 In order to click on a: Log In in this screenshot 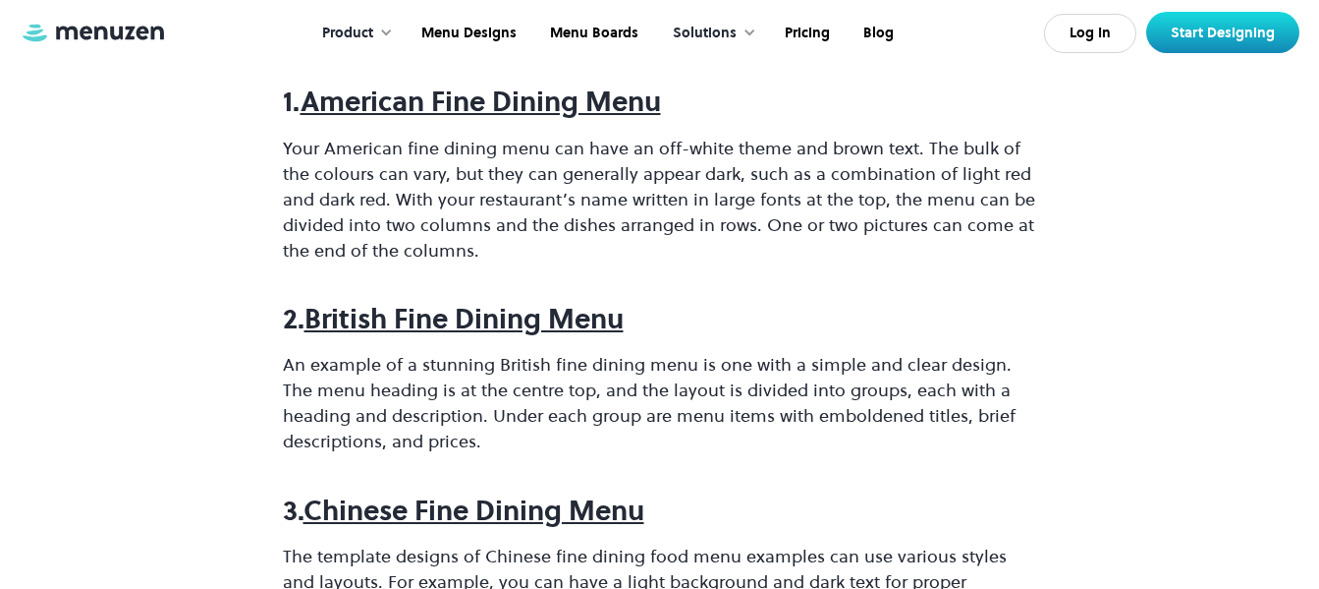, I will do `click(1091, 33)`.